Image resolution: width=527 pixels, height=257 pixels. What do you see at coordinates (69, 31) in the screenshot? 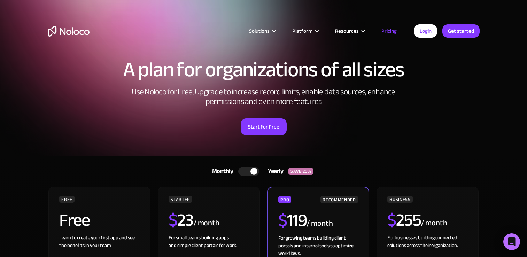
I see `a: home` at bounding box center [69, 31].